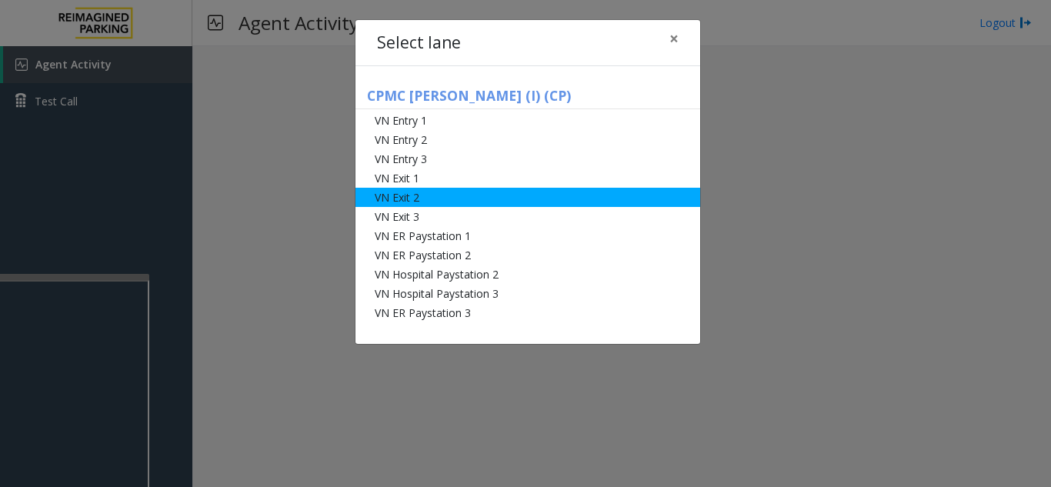 Image resolution: width=1051 pixels, height=487 pixels. What do you see at coordinates (528, 139) in the screenshot?
I see `li: VN Entry 2` at bounding box center [528, 139].